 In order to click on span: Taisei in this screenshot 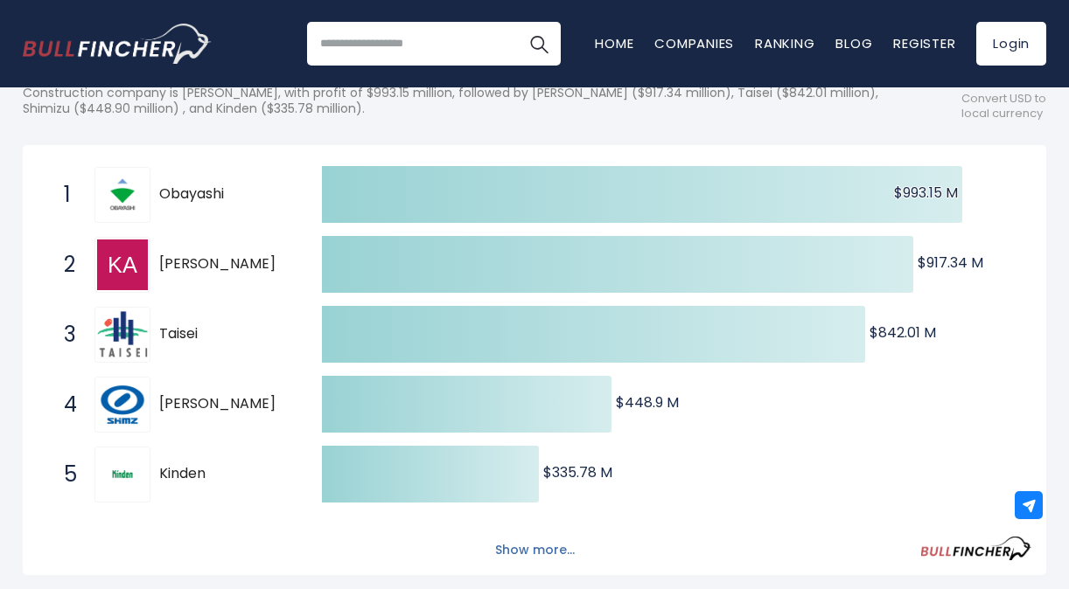, I will do `click(225, 334)`.